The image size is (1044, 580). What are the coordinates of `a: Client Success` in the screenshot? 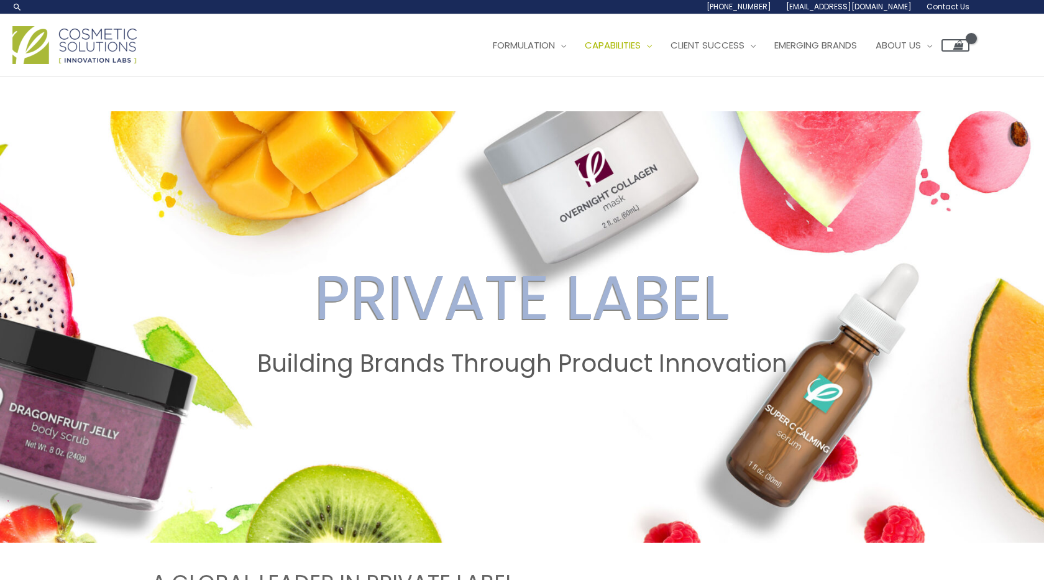 It's located at (713, 45).